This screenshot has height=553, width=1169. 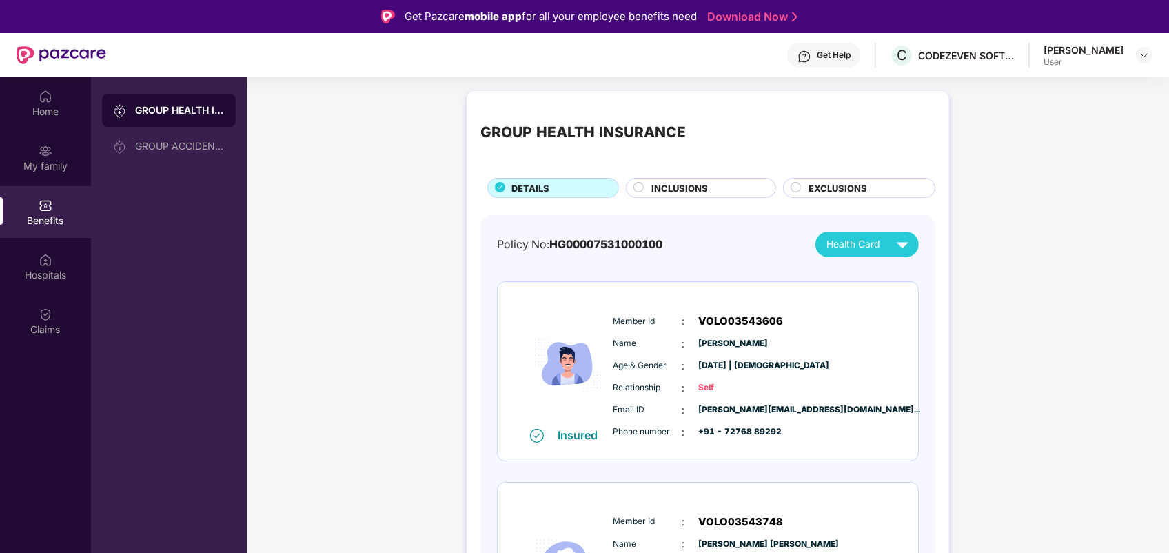 I want to click on div: Insured, so click(x=582, y=435).